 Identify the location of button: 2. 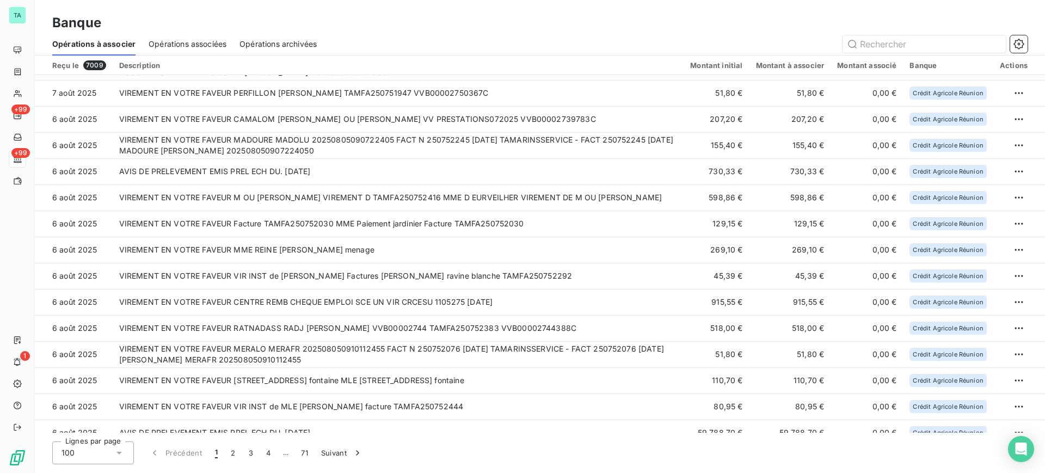
(233, 453).